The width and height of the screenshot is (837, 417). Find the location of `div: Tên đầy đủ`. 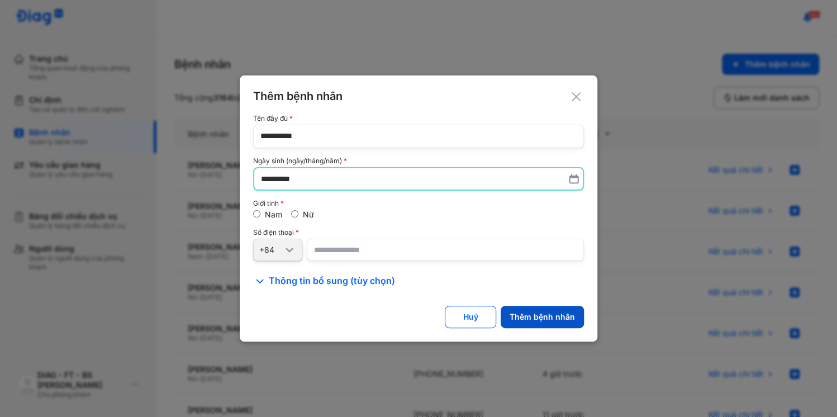

div: Tên đầy đủ is located at coordinates (418, 118).